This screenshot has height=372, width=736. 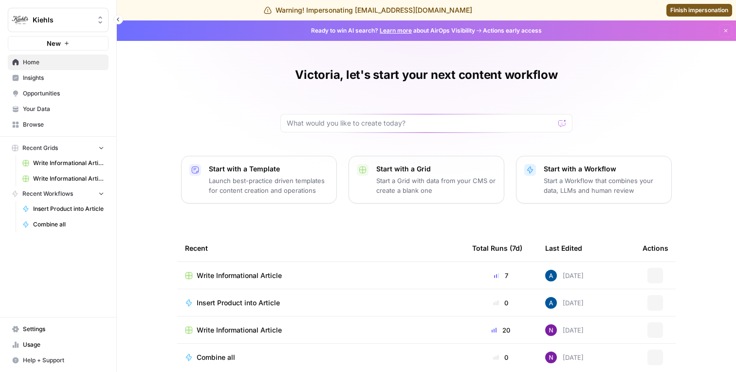 What do you see at coordinates (501, 276) in the screenshot?
I see `div: 7` at bounding box center [501, 276].